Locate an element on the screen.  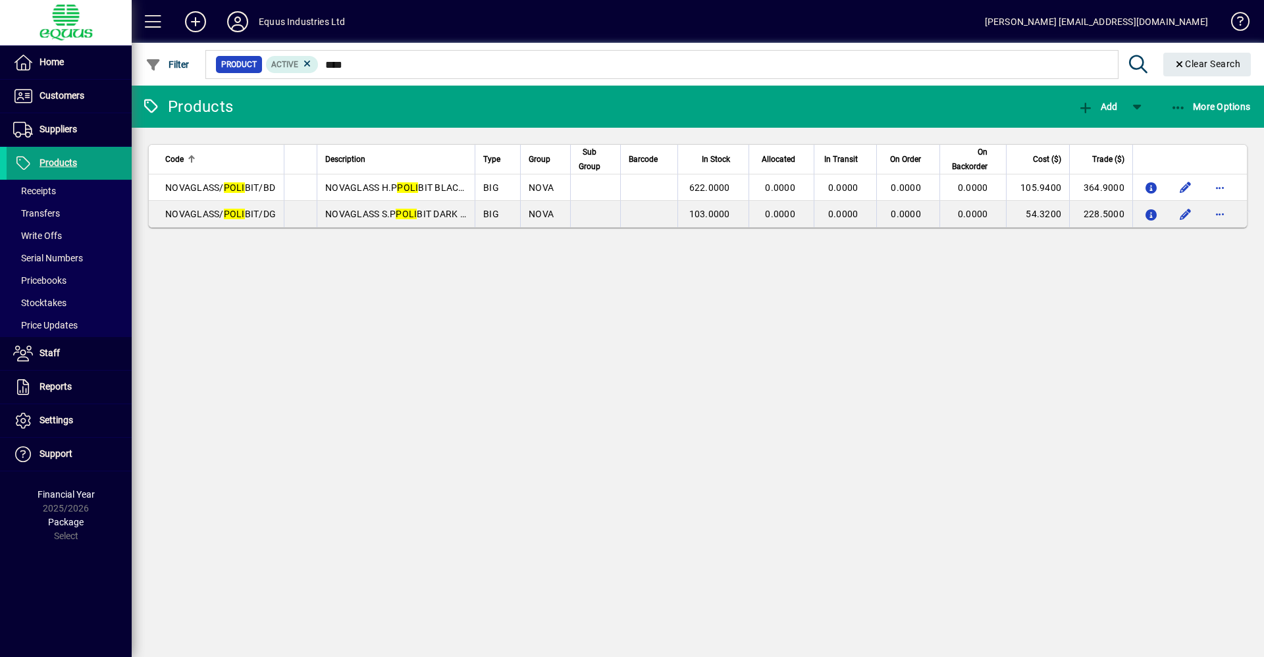
span: Receipts is located at coordinates (34, 191).